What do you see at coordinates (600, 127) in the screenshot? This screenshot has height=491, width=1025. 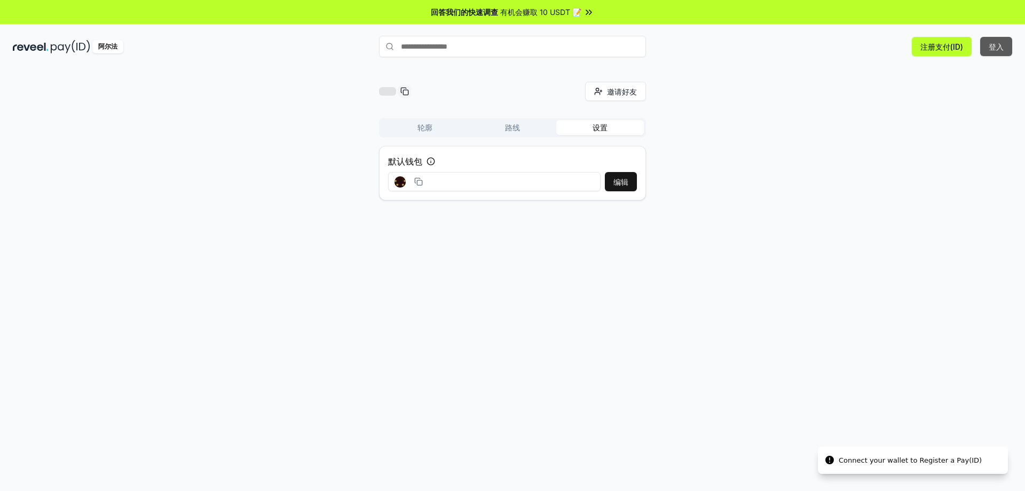 I see `font: 设置` at bounding box center [600, 127].